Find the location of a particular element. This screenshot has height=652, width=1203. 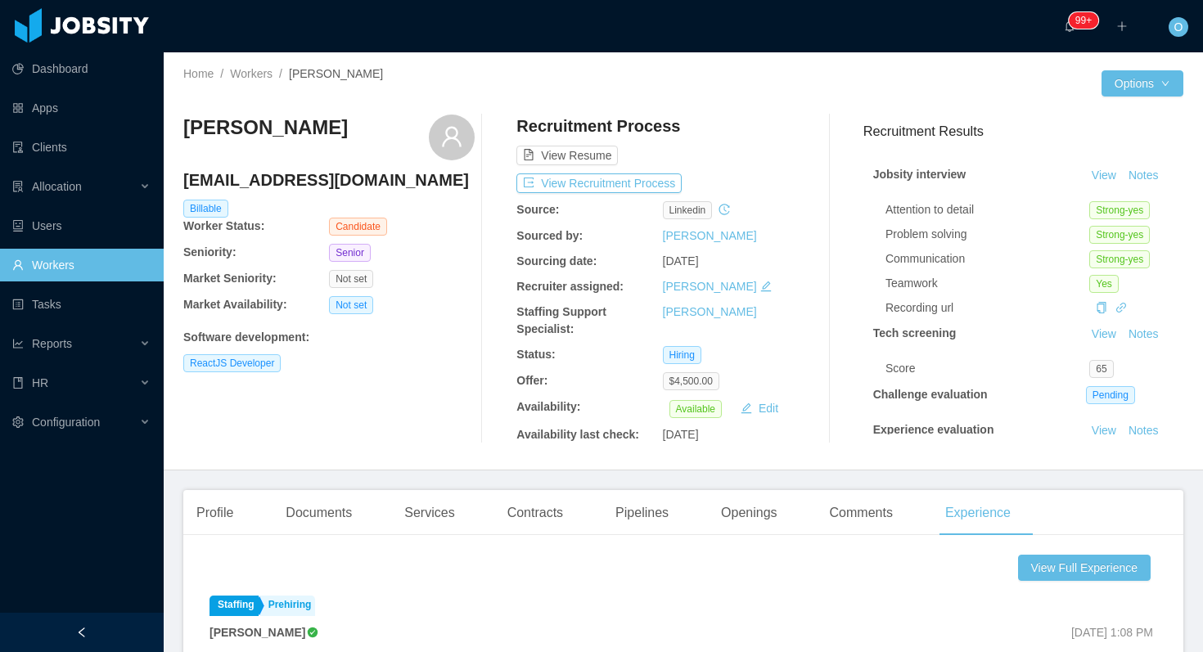

span: ReactJS Developer is located at coordinates (232, 363).